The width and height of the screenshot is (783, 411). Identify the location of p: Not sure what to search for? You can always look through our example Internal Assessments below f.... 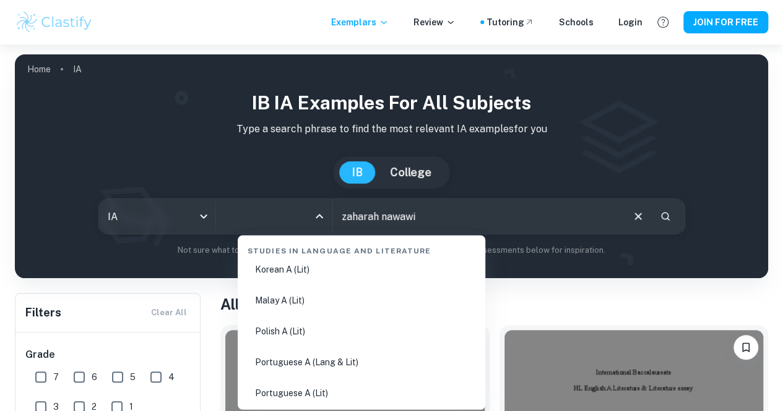
(391, 251).